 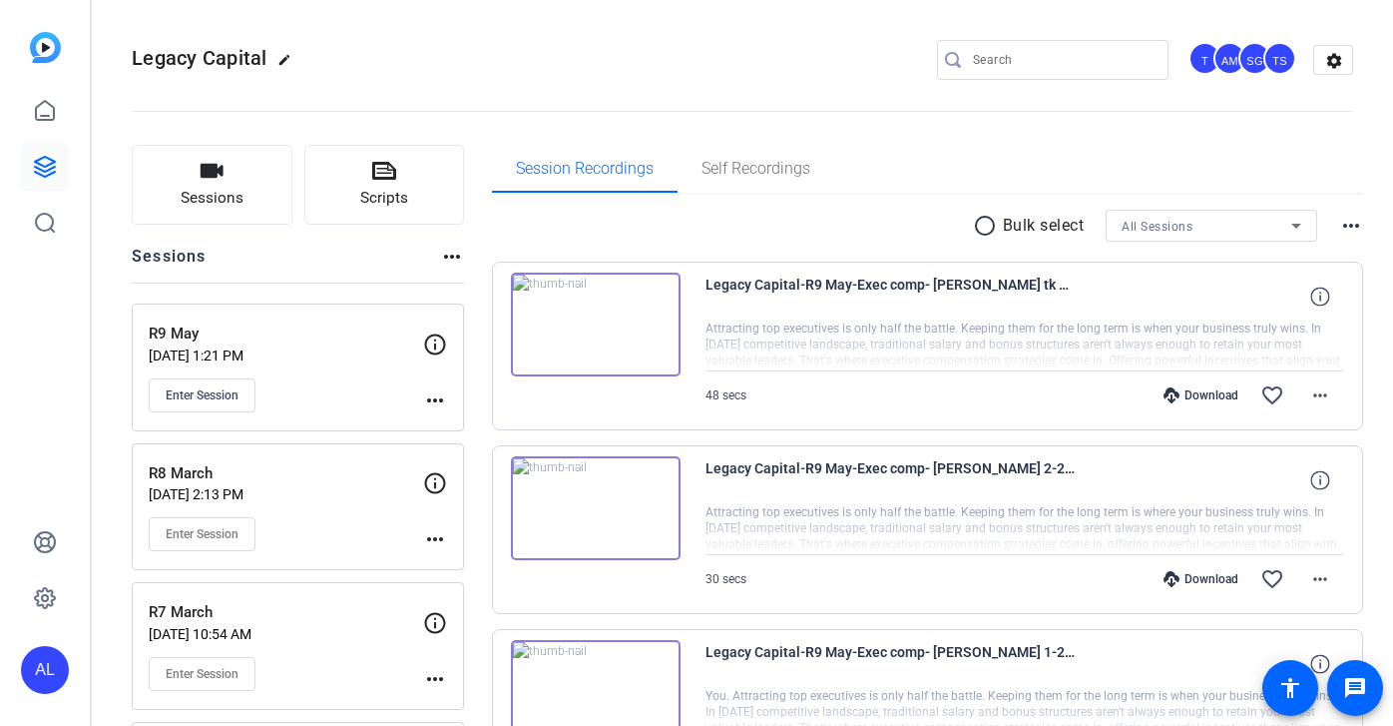 What do you see at coordinates (285, 612) in the screenshot?
I see `p: R7 March` at bounding box center [285, 612].